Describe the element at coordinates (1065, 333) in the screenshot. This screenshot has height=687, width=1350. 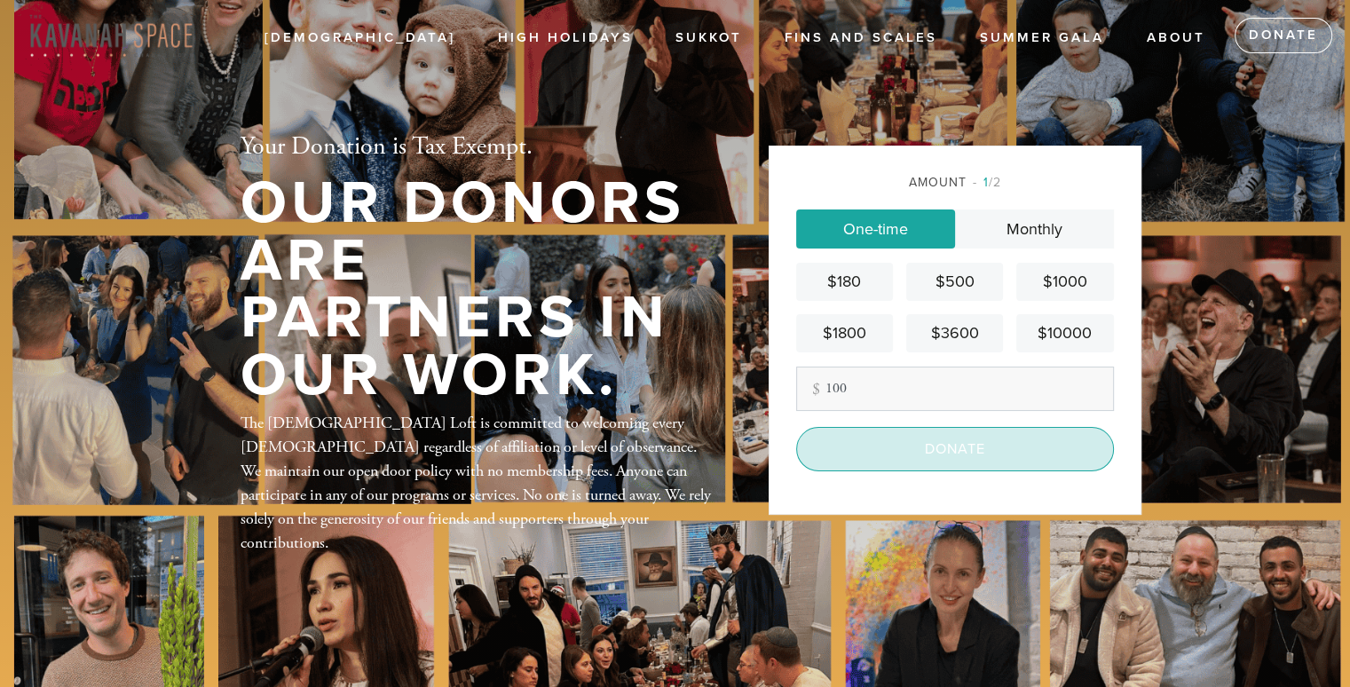
I see `div: $10000` at that location.